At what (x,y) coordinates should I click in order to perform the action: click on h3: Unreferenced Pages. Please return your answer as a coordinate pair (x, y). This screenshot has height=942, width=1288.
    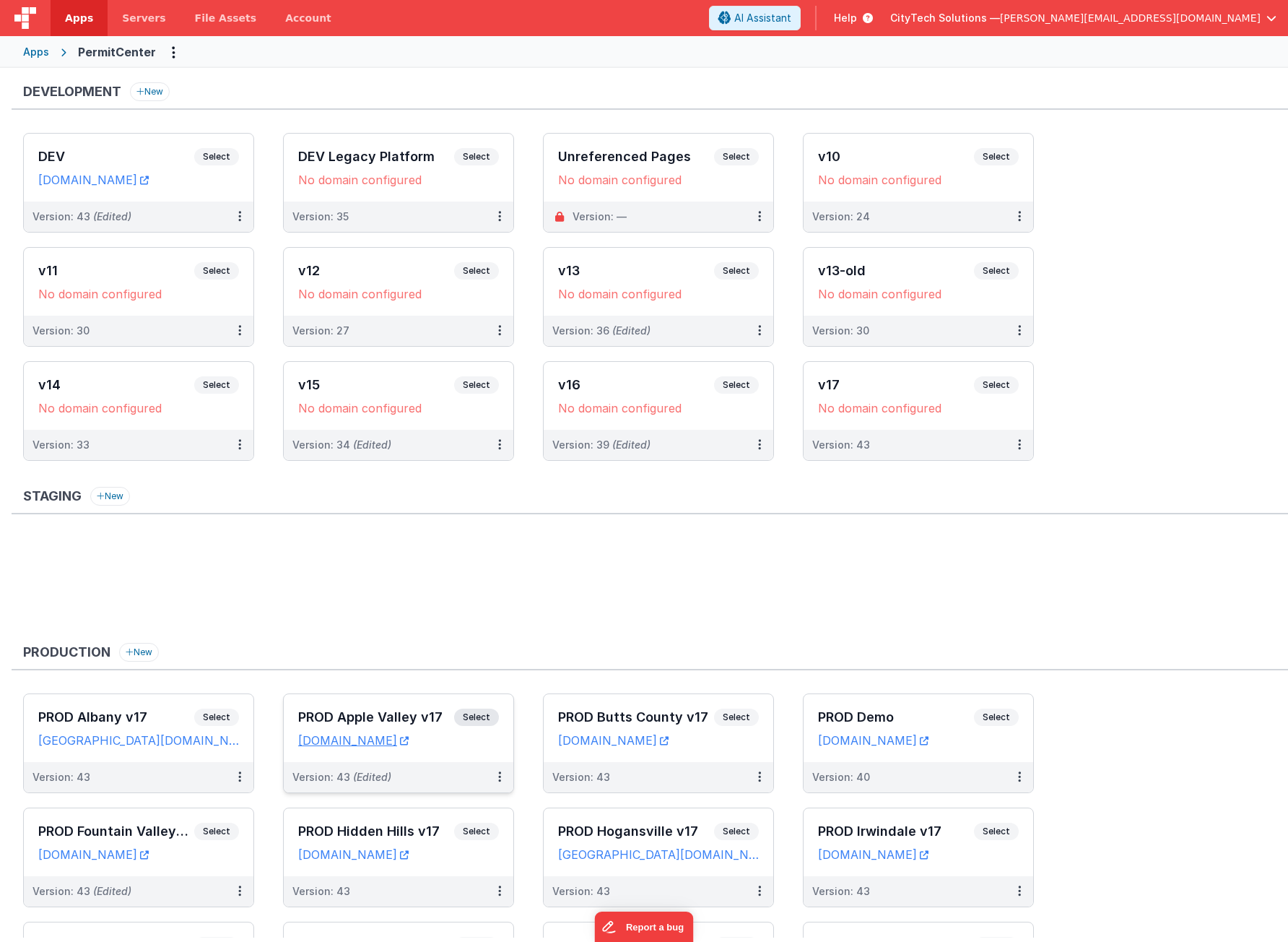
    Looking at the image, I should click on (636, 157).